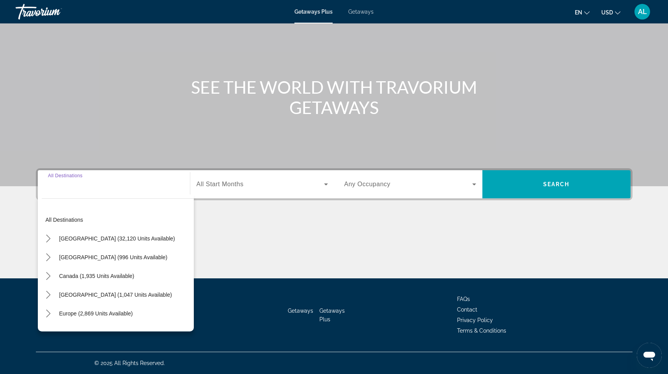 This screenshot has height=374, width=668. Describe the element at coordinates (557, 184) in the screenshot. I see `span: Search` at that location.